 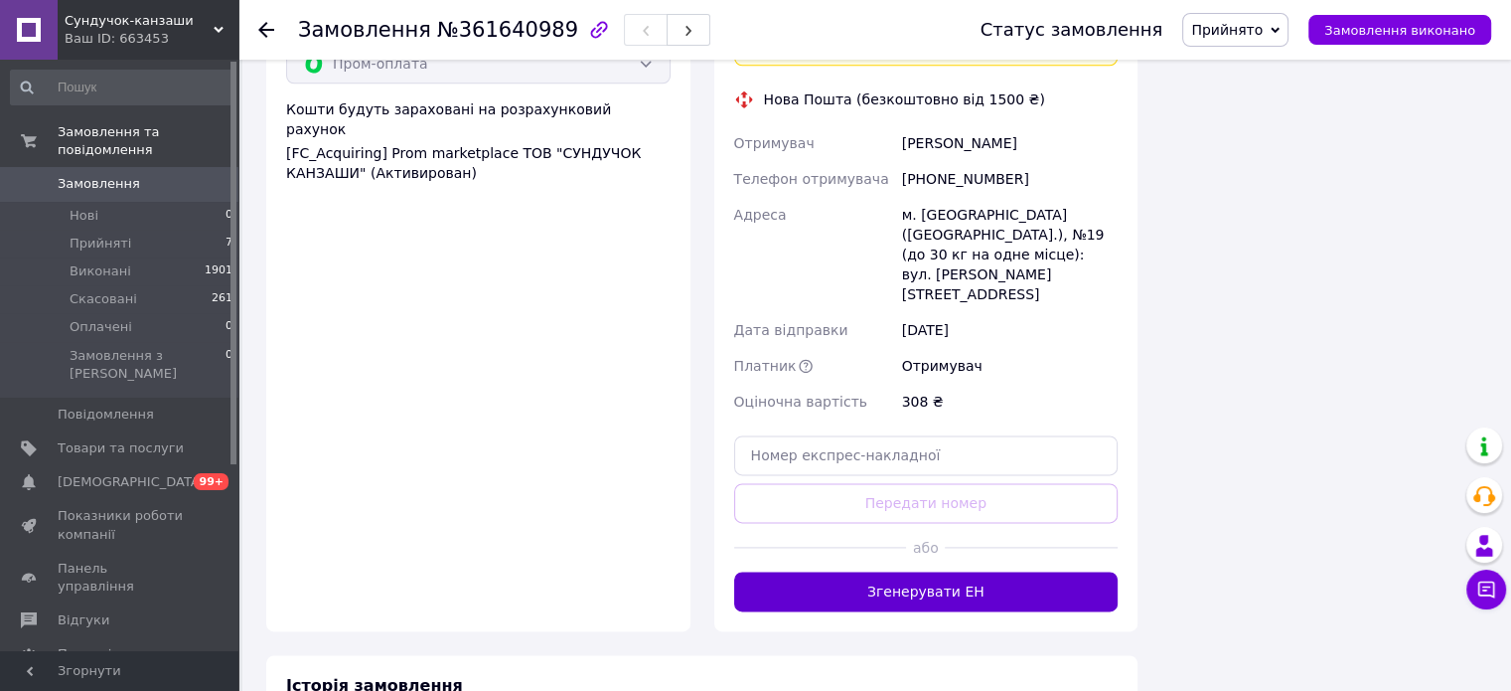 What do you see at coordinates (1072, 30) in the screenshot?
I see `div: Статус замовлення` at bounding box center [1072, 30].